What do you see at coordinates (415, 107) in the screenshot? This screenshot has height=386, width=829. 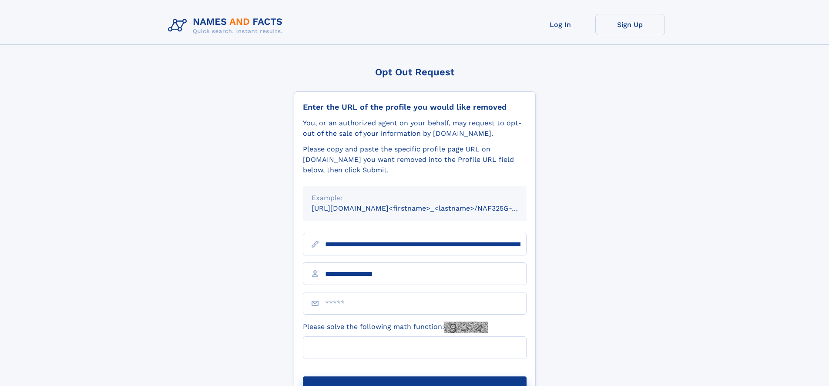 I see `div: Enter the URL of the profile you would like removed` at bounding box center [415, 107].